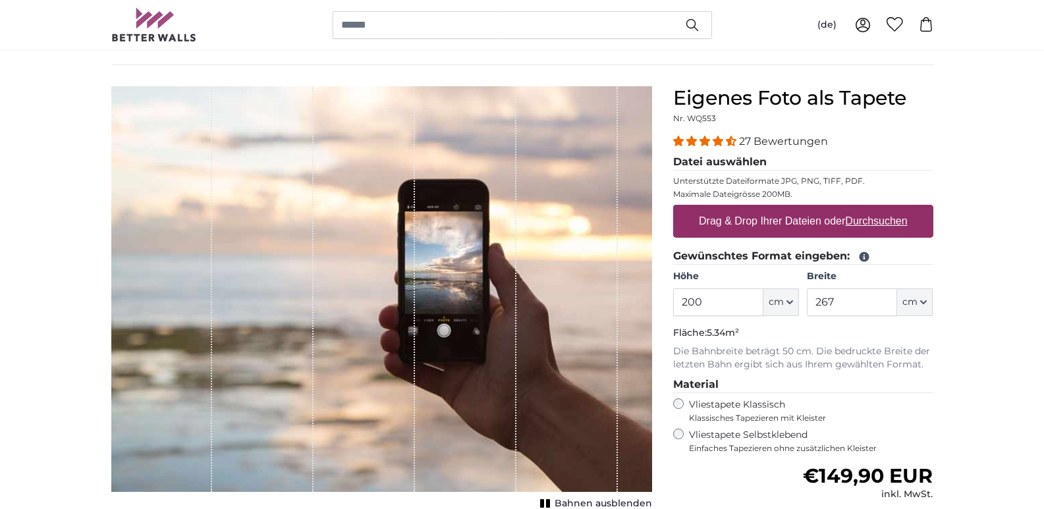 This screenshot has height=509, width=1044. I want to click on button: (de), so click(827, 25).